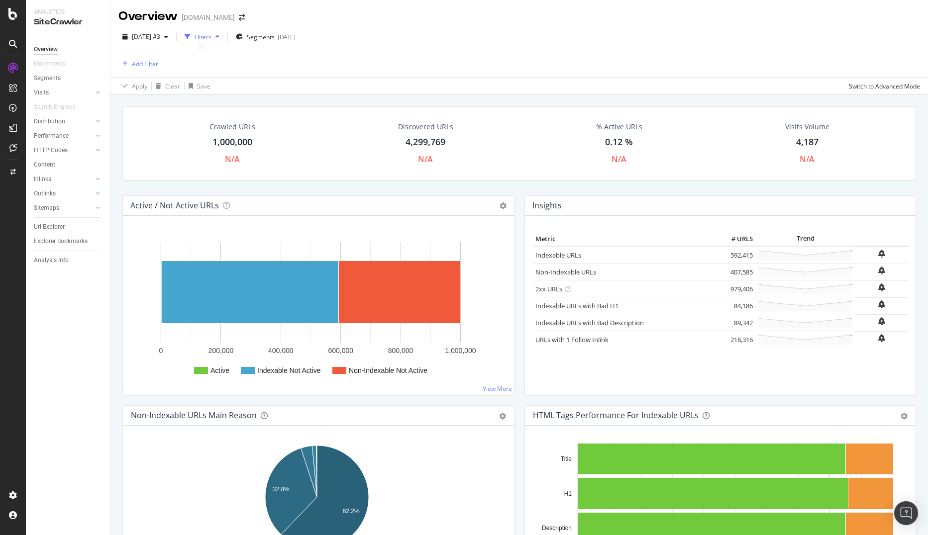 The width and height of the screenshot is (928, 535). I want to click on a: URLs with 1 Follow Inlink, so click(572, 340).